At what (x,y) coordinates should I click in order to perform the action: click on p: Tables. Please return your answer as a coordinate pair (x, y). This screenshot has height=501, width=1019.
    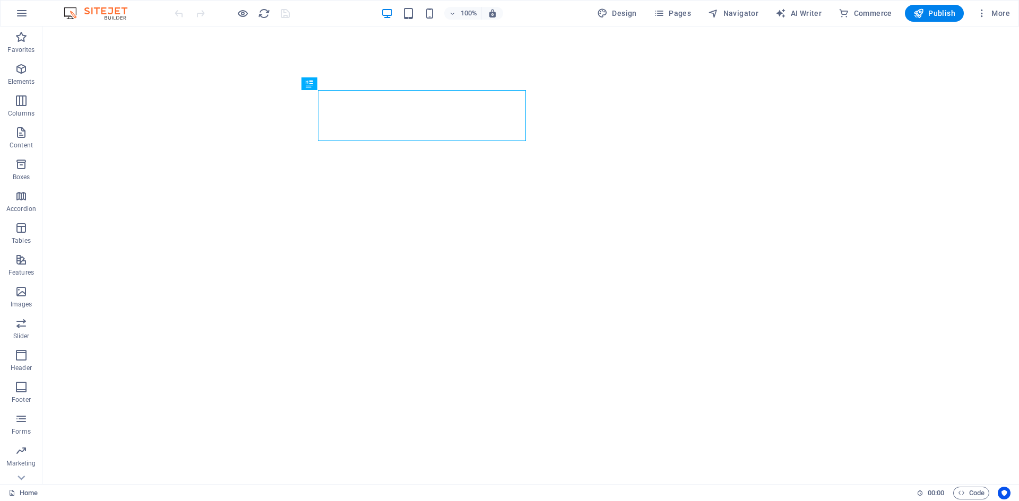
    Looking at the image, I should click on (21, 241).